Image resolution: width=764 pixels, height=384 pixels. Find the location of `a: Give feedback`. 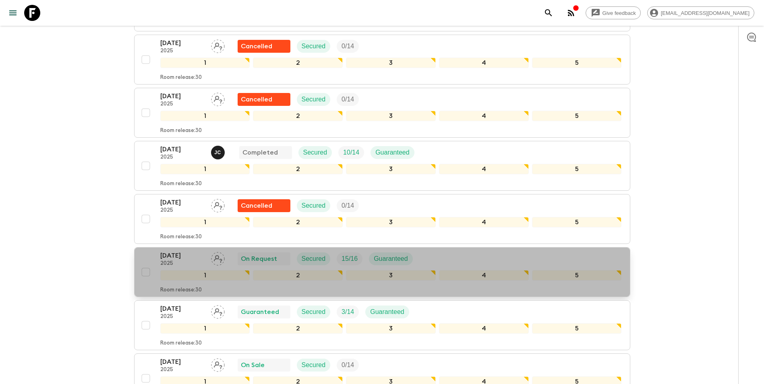

a: Give feedback is located at coordinates (613, 13).